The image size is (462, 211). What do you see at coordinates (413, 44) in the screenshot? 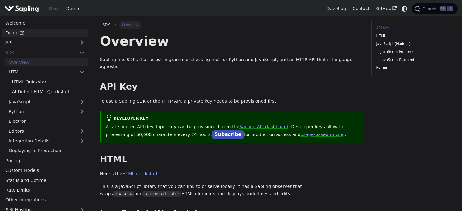
I see `a: JavaScript (Node.js)` at bounding box center [413, 44].